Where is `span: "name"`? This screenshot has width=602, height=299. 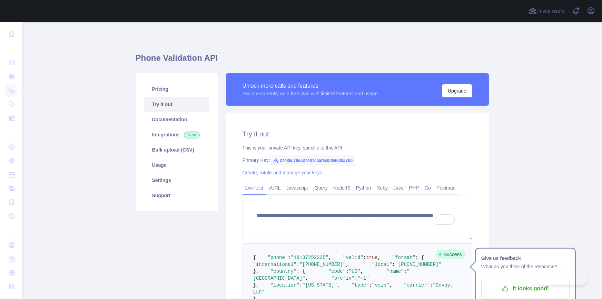
span: "name" is located at coordinates (395, 271).